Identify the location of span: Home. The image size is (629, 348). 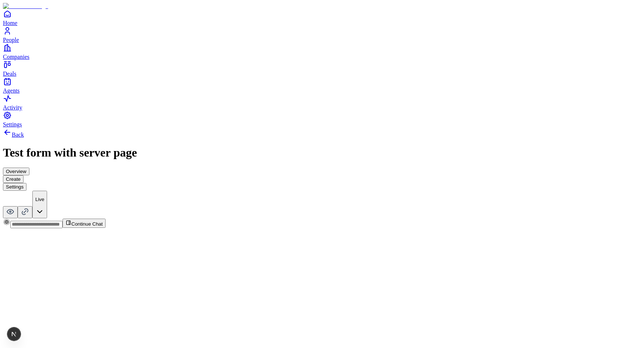
(10, 23).